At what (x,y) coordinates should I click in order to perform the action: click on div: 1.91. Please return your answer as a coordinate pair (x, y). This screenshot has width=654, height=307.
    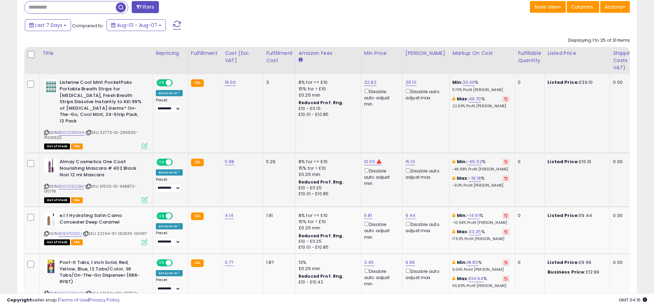
    Looking at the image, I should click on (278, 216).